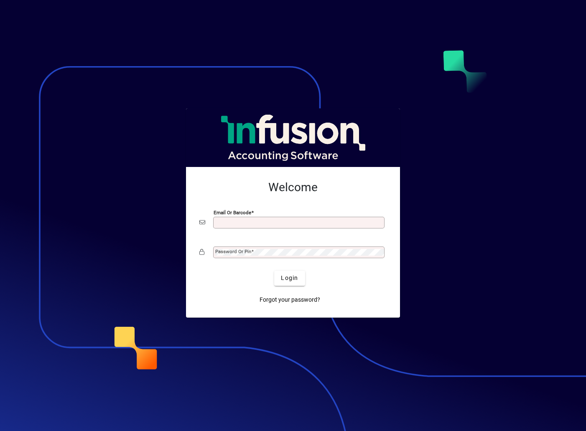 The width and height of the screenshot is (586, 431). Describe the element at coordinates (233, 212) in the screenshot. I see `mat-label: Email or Barcode` at that location.